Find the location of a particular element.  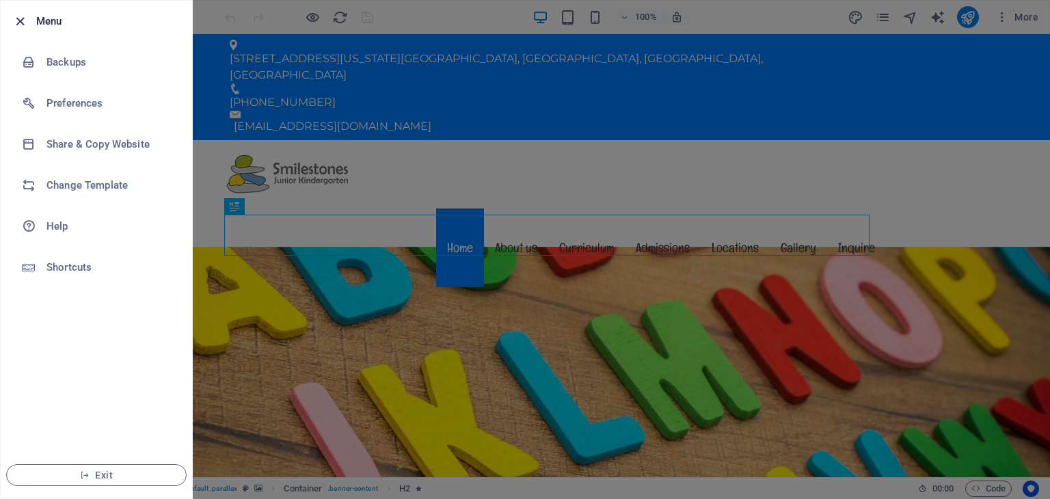

h6: Preferences is located at coordinates (109, 103).